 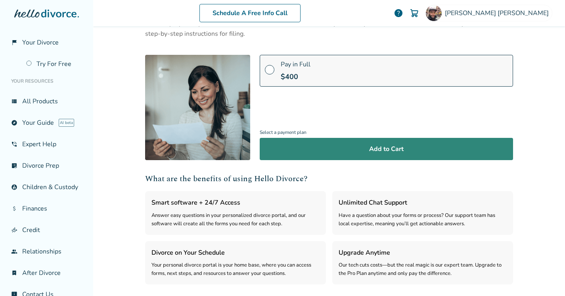 What do you see at coordinates (399, 13) in the screenshot?
I see `span: help` at bounding box center [399, 13].